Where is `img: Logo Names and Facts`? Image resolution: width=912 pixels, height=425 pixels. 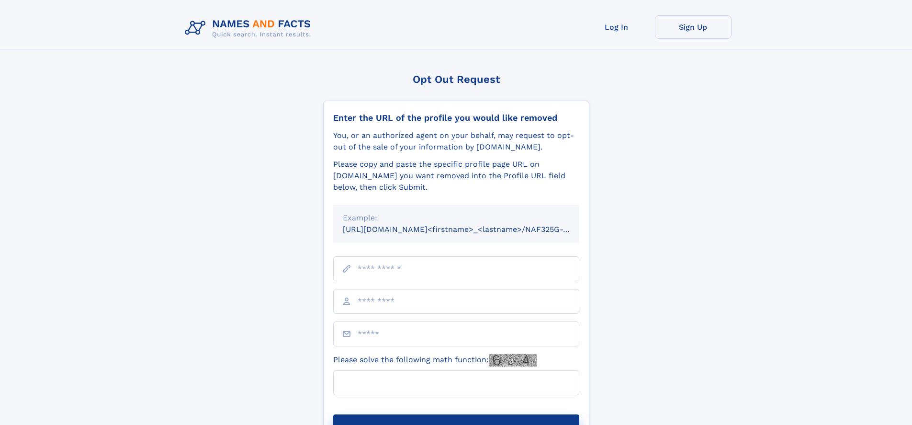 img: Logo Names and Facts is located at coordinates (250, 28).